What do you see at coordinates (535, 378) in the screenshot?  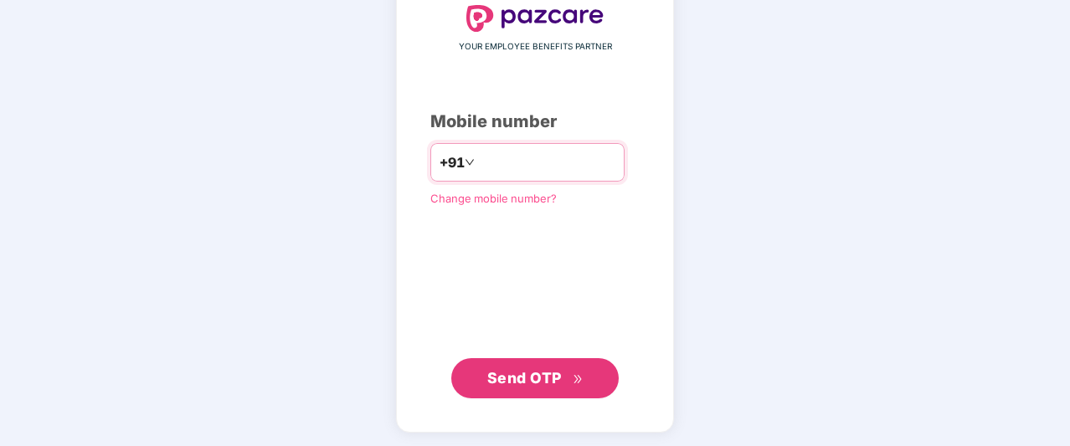 I see `button: Send OTPdouble-right` at bounding box center [535, 378].